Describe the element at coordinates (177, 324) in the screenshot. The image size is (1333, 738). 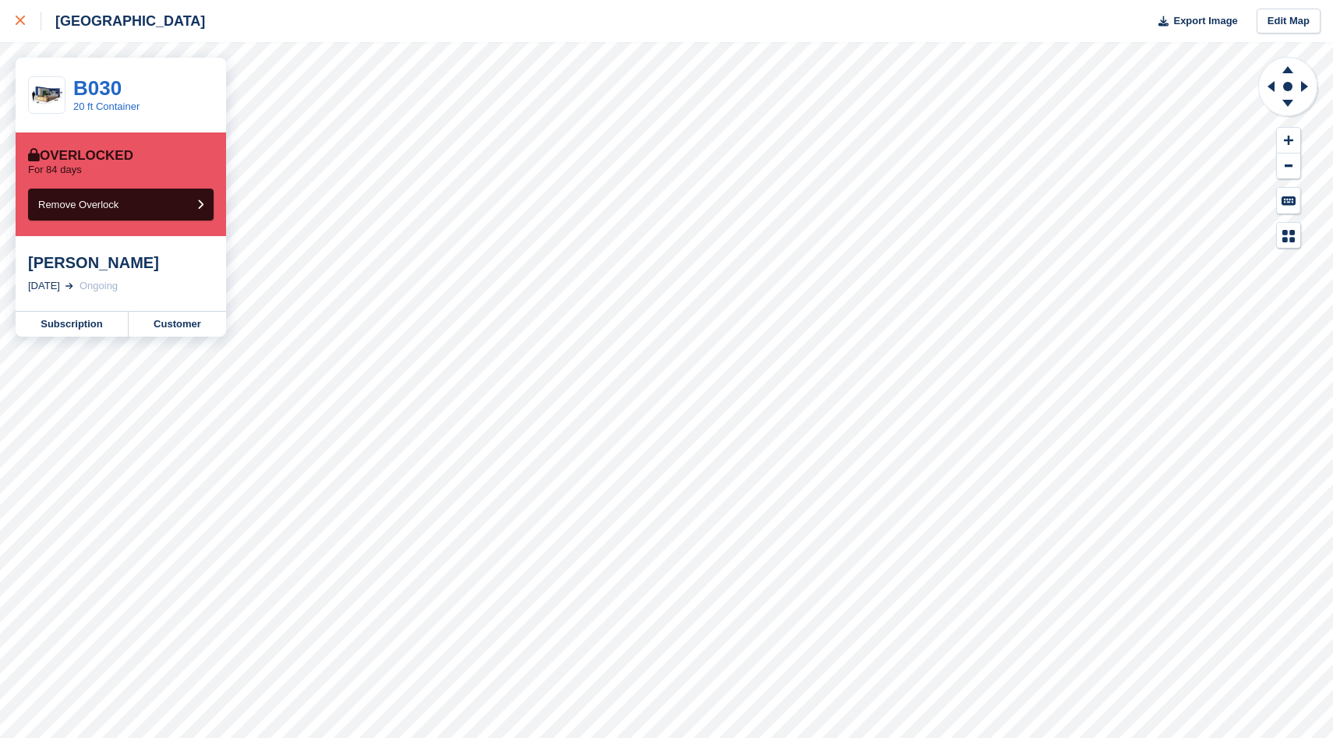
I see `a: Customer` at that location.